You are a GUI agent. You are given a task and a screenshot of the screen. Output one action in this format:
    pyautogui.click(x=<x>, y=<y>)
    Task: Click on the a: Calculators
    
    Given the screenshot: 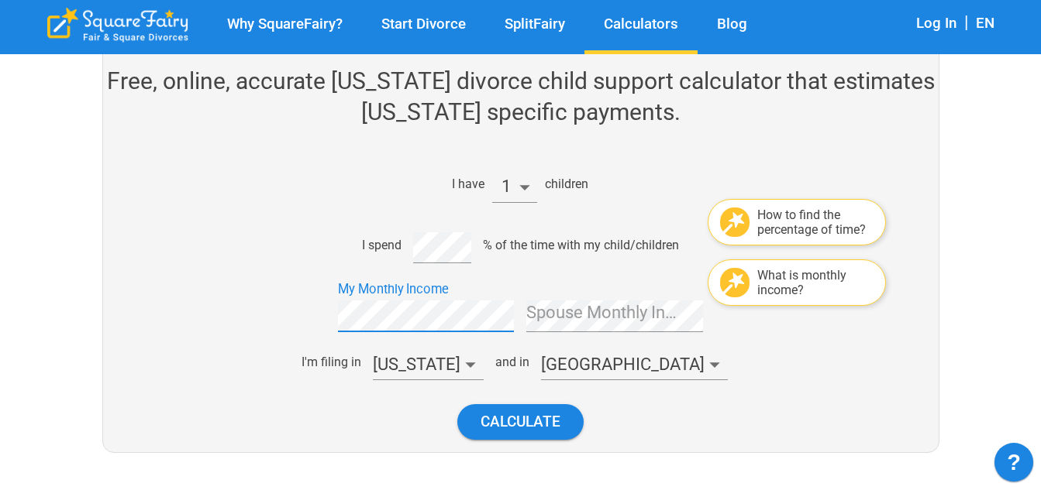 What is the action you would take?
    pyautogui.click(x=641, y=24)
    